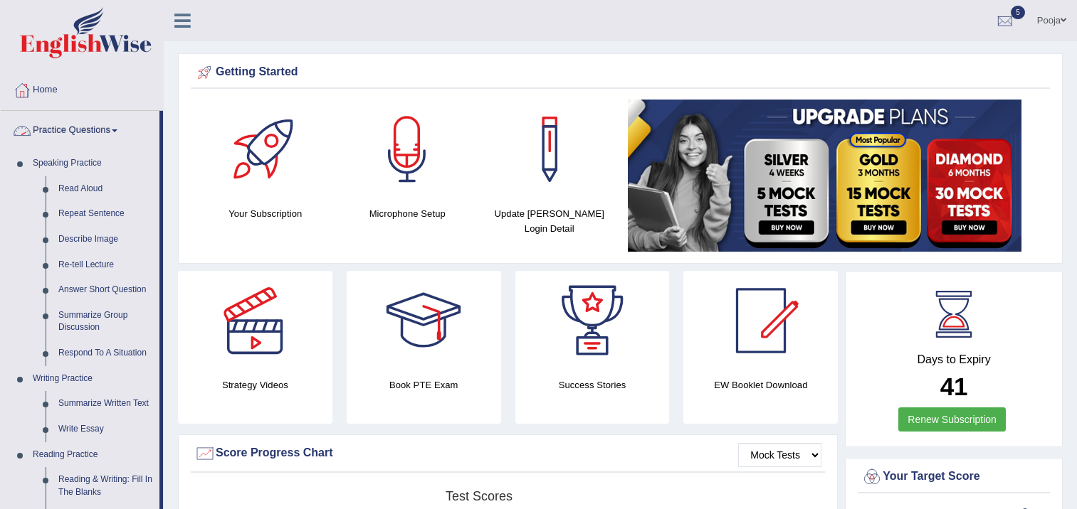 The width and height of the screenshot is (1077, 509). What do you see at coordinates (620, 73) in the screenshot?
I see `div: Getting Started` at bounding box center [620, 73].